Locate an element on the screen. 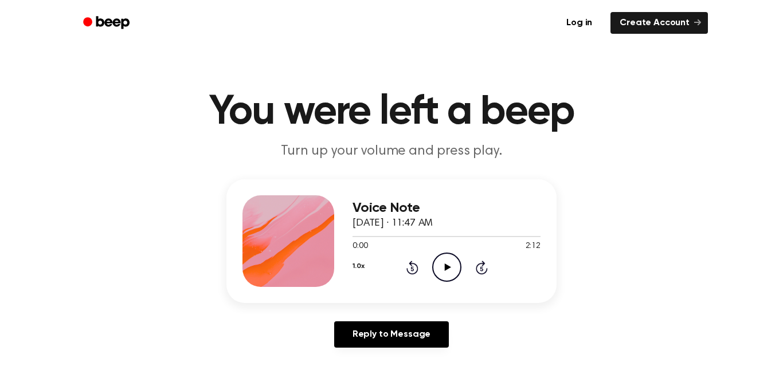  a: Beep is located at coordinates (107, 23).